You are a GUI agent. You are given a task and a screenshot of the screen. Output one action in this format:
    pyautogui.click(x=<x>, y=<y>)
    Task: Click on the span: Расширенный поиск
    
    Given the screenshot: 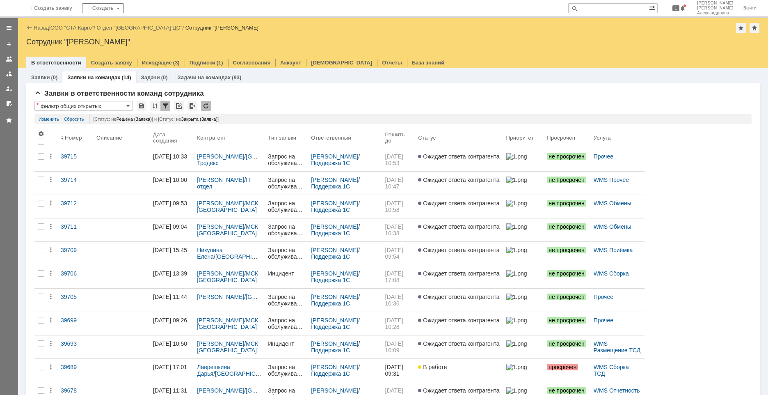 What is the action you would take?
    pyautogui.click(x=653, y=7)
    